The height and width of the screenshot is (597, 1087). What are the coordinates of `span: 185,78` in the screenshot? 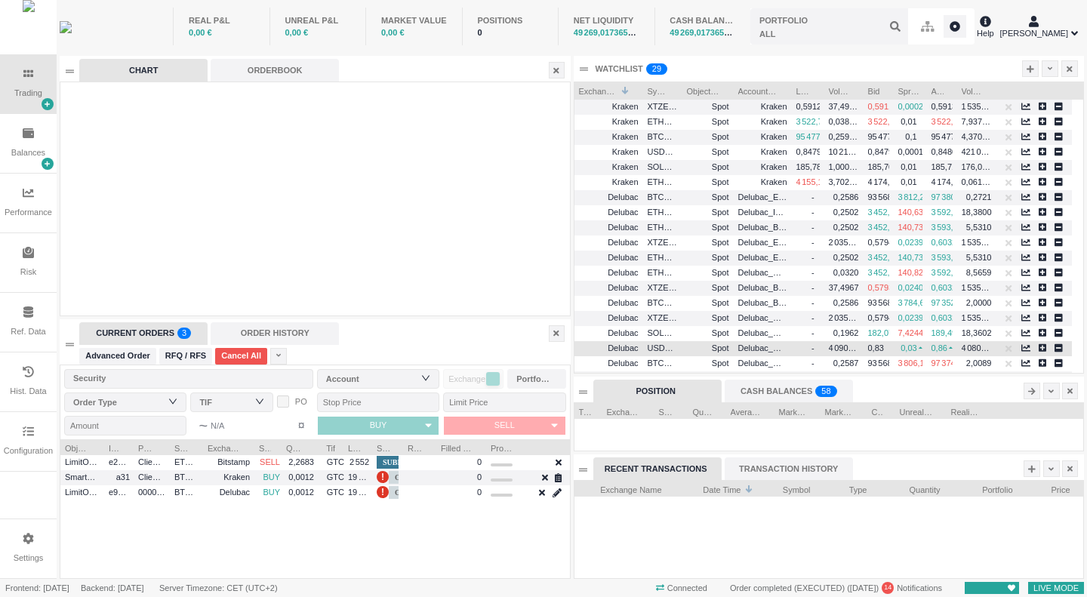 It's located at (811, 167).